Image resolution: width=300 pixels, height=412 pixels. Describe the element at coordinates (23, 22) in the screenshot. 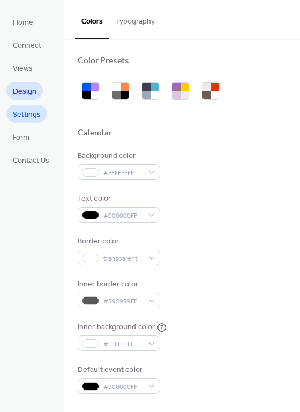

I see `span: Home` at that location.